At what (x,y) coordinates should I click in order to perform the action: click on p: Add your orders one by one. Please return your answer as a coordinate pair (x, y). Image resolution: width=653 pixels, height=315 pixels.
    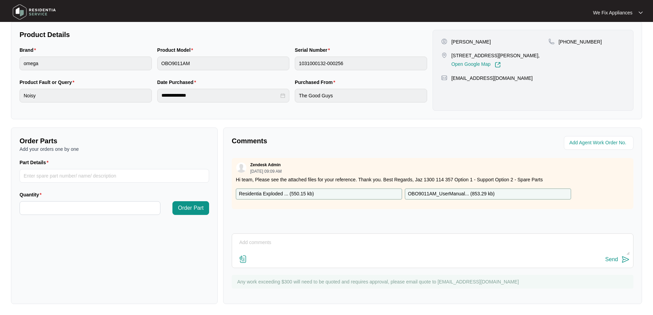
    Looking at the image, I should click on (114, 149).